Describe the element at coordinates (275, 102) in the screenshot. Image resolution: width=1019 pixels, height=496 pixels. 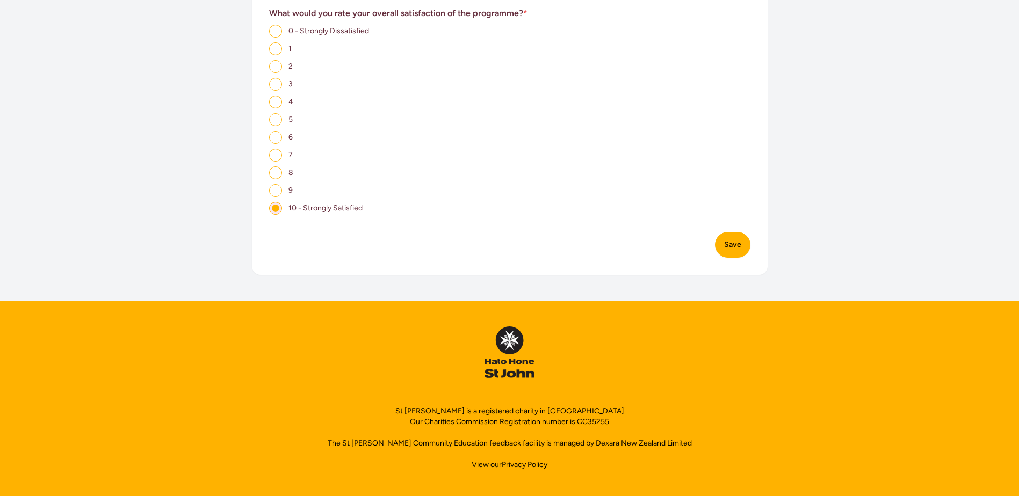
I see `input: 4` at that location.